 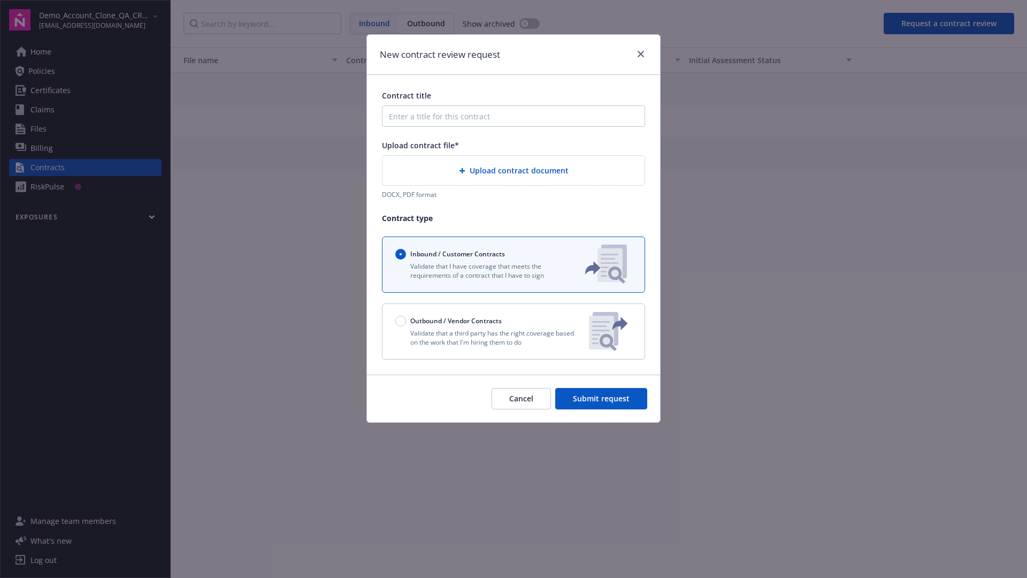 What do you see at coordinates (456, 320) in the screenshot?
I see `span: Outbound / Vendor Contracts` at bounding box center [456, 320].